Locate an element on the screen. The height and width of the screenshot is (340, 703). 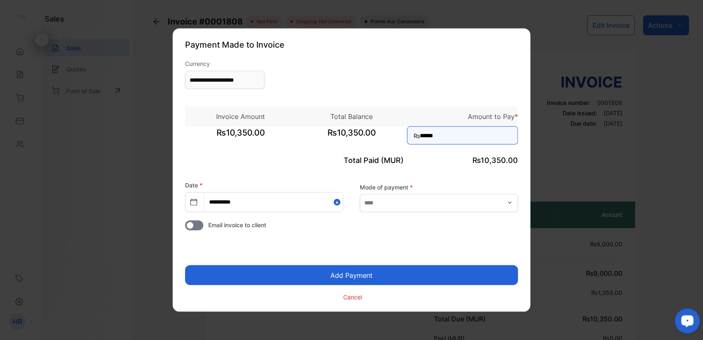
p: Total Paid (MUR) is located at coordinates (352, 160).